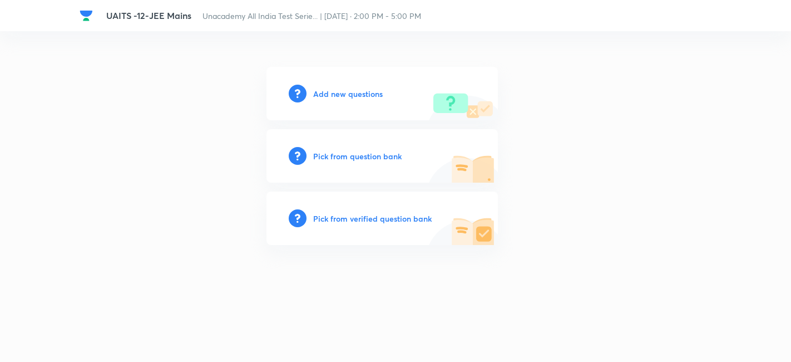 The image size is (791, 362). What do you see at coordinates (88, 16) in the screenshot?
I see `a: Company Logo` at bounding box center [88, 16].